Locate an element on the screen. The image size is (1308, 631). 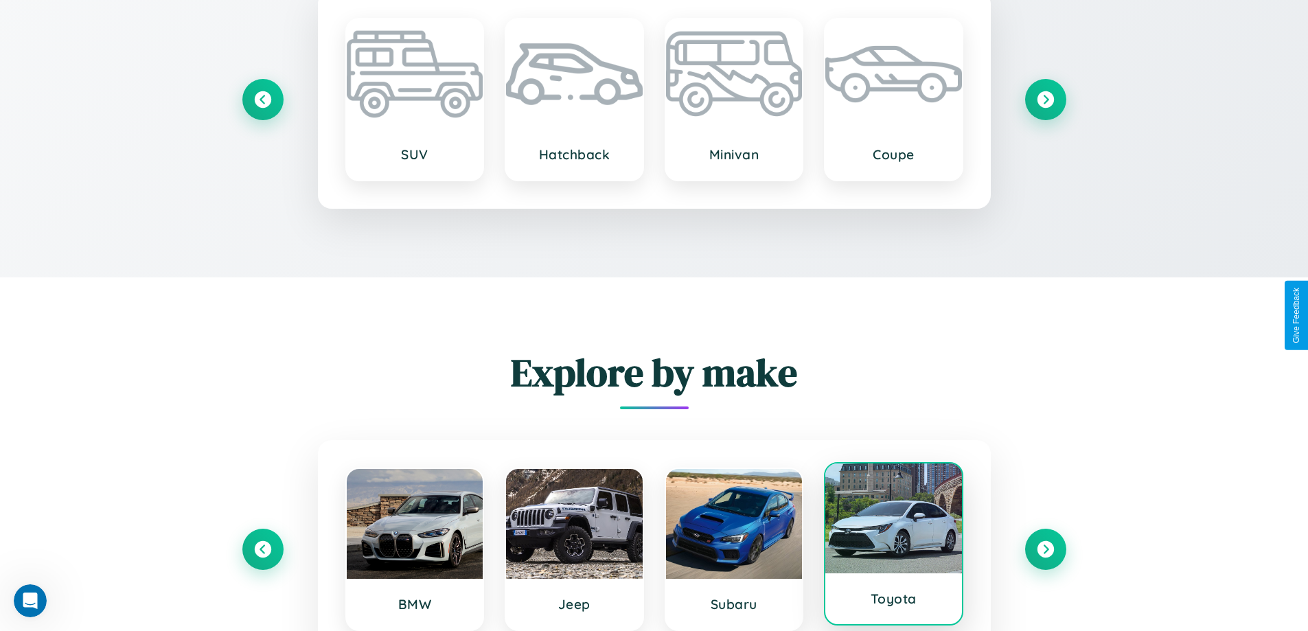
h3: SUV is located at coordinates (415, 154).